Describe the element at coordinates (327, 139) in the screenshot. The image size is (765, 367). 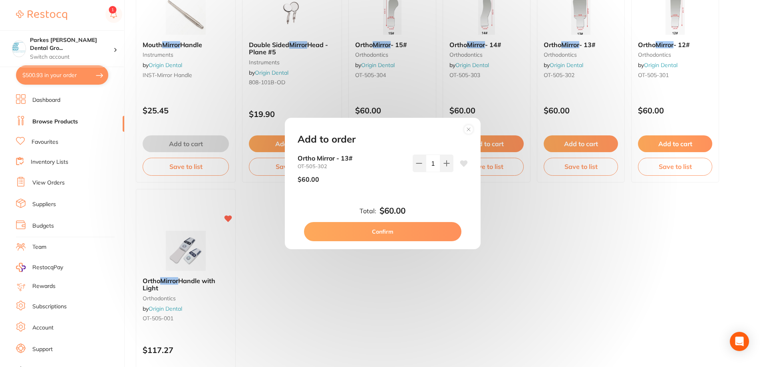
I see `h2: Add to order` at that location.